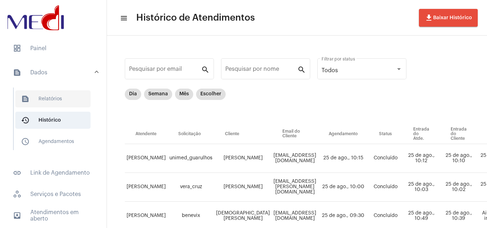 The image size is (487, 228). What do you see at coordinates (53, 120) in the screenshot?
I see `span: Histórico` at bounding box center [53, 120].